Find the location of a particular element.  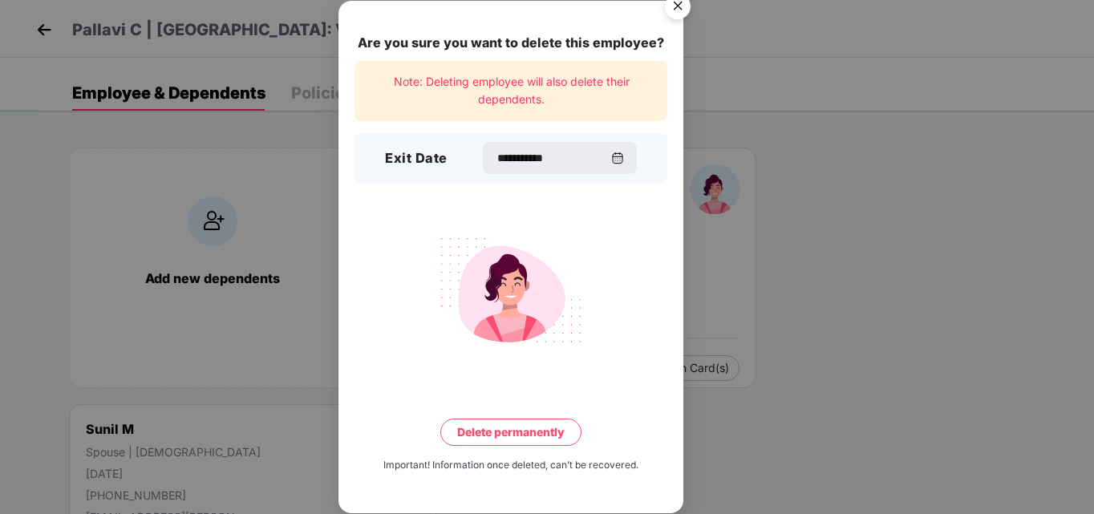

button: Delete permanently is located at coordinates (511, 432).